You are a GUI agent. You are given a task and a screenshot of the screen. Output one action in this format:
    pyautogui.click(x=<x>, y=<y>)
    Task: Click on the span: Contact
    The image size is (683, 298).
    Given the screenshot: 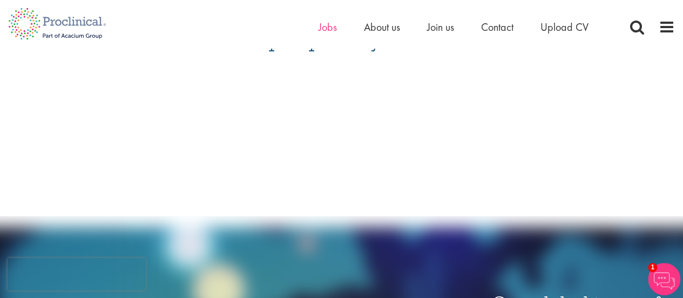 What is the action you would take?
    pyautogui.click(x=498, y=27)
    